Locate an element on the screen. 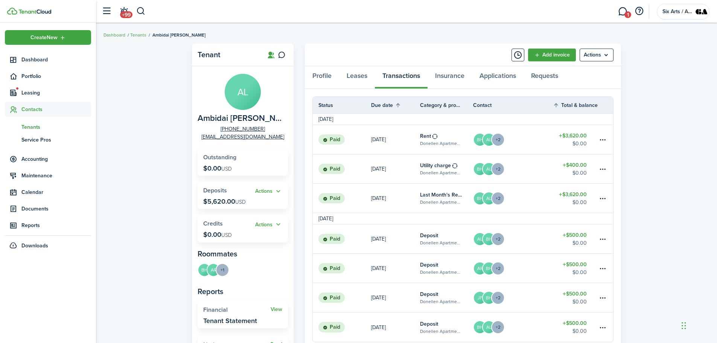 This screenshot has height=343, width=717. table-info-title: Last Month's Rent is located at coordinates (440, 194).